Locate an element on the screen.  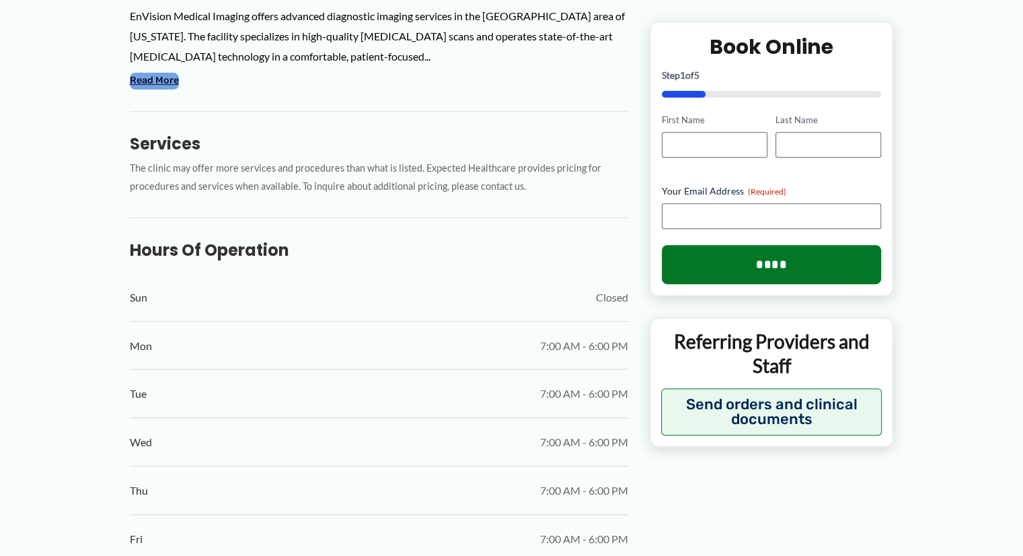
label: Last Name is located at coordinates (828, 120).